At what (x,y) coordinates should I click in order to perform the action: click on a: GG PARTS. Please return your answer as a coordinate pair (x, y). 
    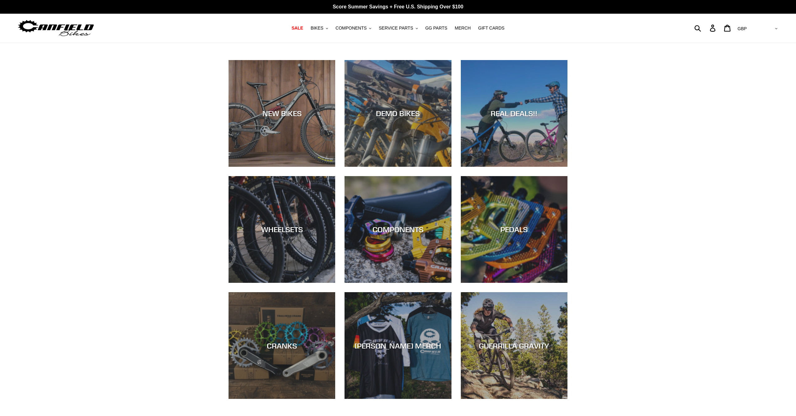
    Looking at the image, I should click on (436, 28).